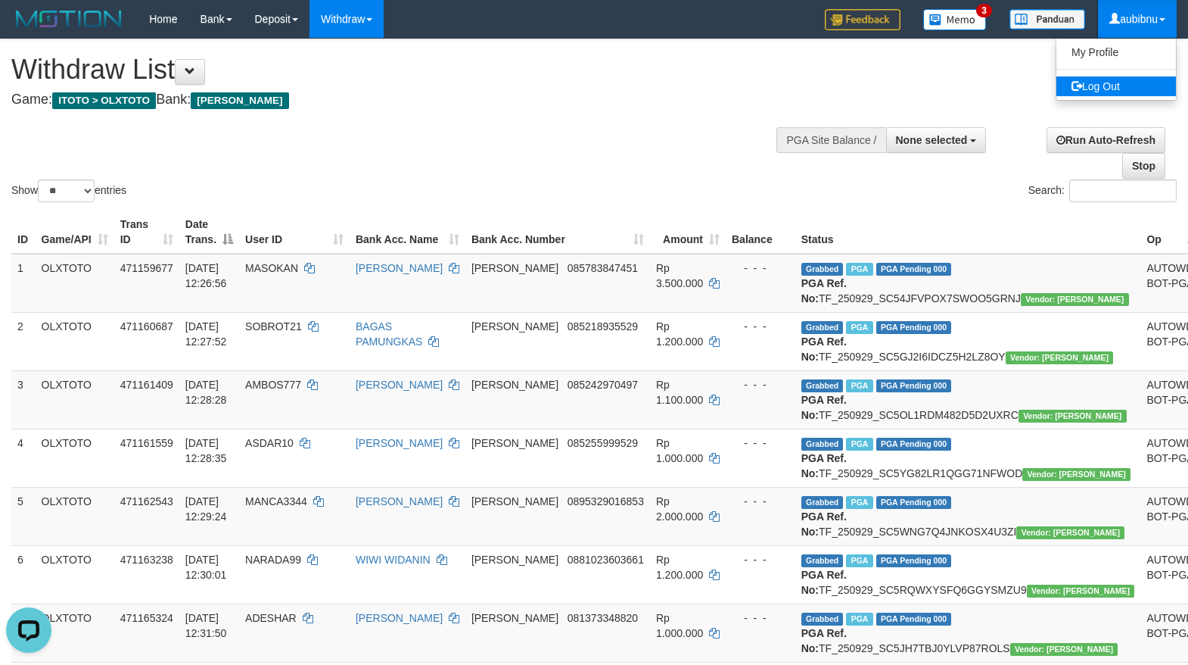 The height and width of the screenshot is (665, 1188). What do you see at coordinates (209, 232) in the screenshot?
I see `th: Date Trans.: activate to sort column descending` at bounding box center [209, 232].